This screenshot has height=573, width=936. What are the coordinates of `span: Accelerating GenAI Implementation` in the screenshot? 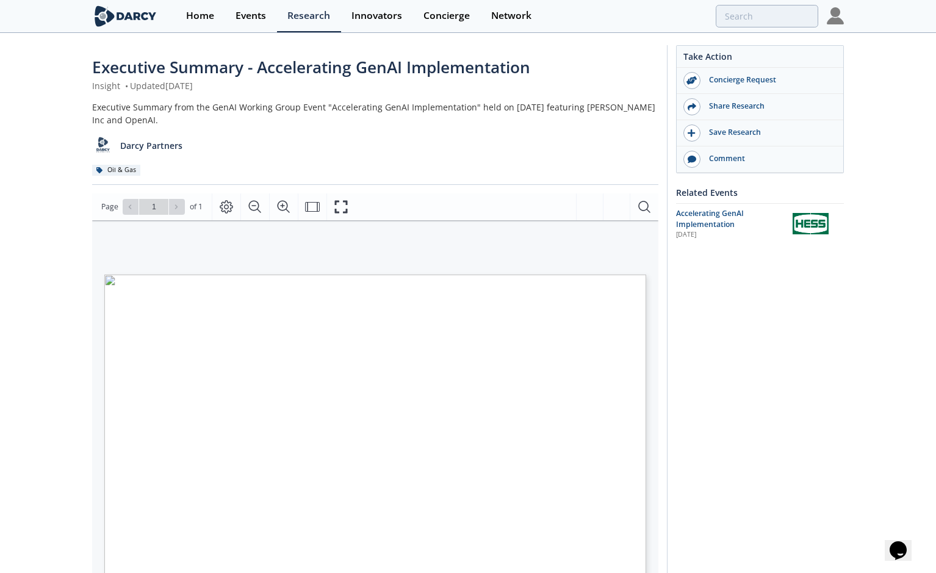 It's located at (710, 218).